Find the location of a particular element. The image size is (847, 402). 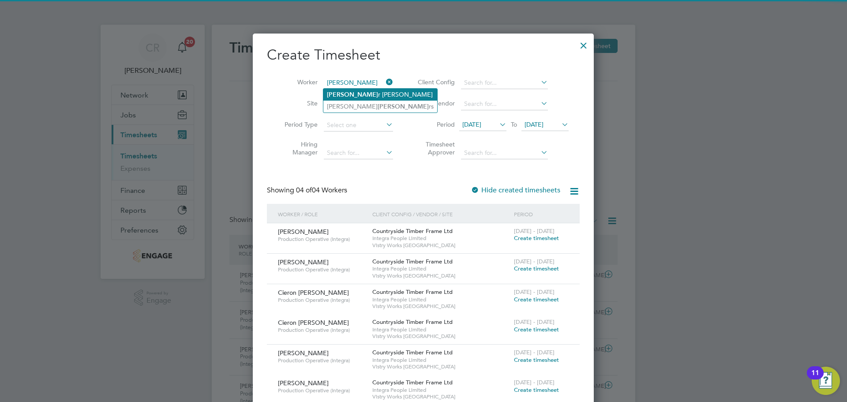

label: Timesheet Approver is located at coordinates (435, 148).